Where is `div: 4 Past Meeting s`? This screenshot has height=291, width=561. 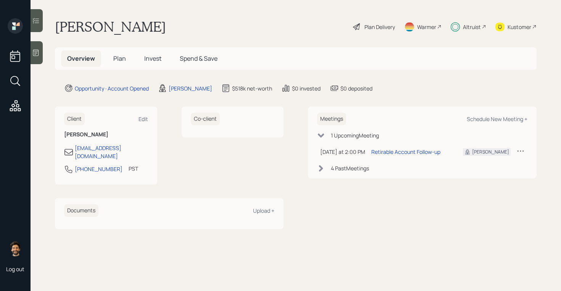 div: 4 Past Meeting s is located at coordinates (350, 168).